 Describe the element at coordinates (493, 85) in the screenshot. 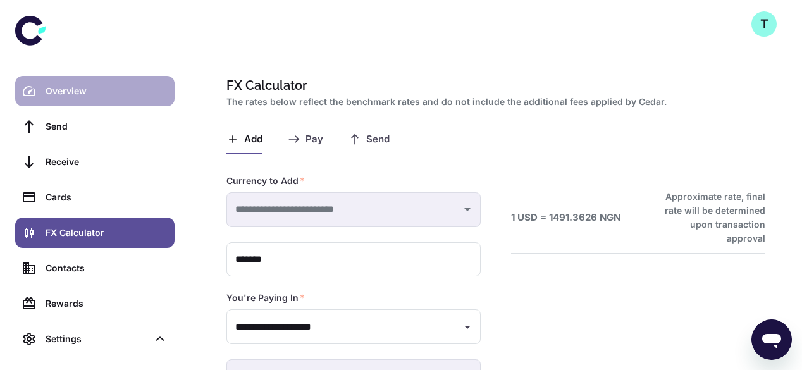

I see `h1: FX Calculator` at that location.